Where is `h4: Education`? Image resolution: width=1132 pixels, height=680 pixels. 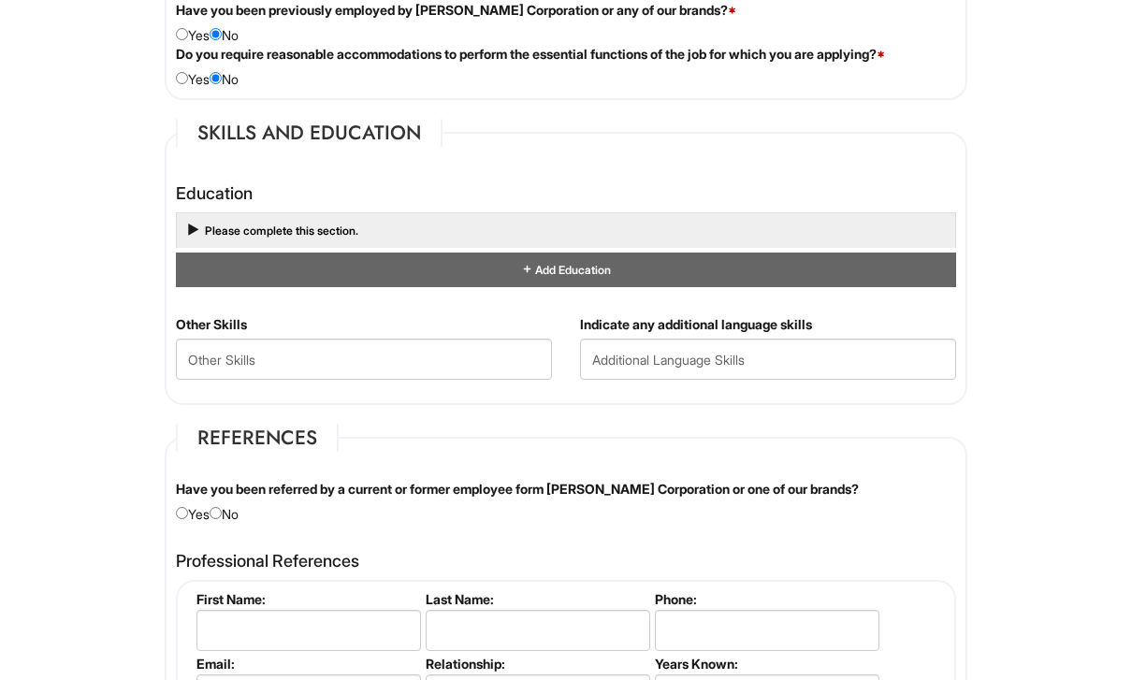 h4: Education is located at coordinates (566, 194).